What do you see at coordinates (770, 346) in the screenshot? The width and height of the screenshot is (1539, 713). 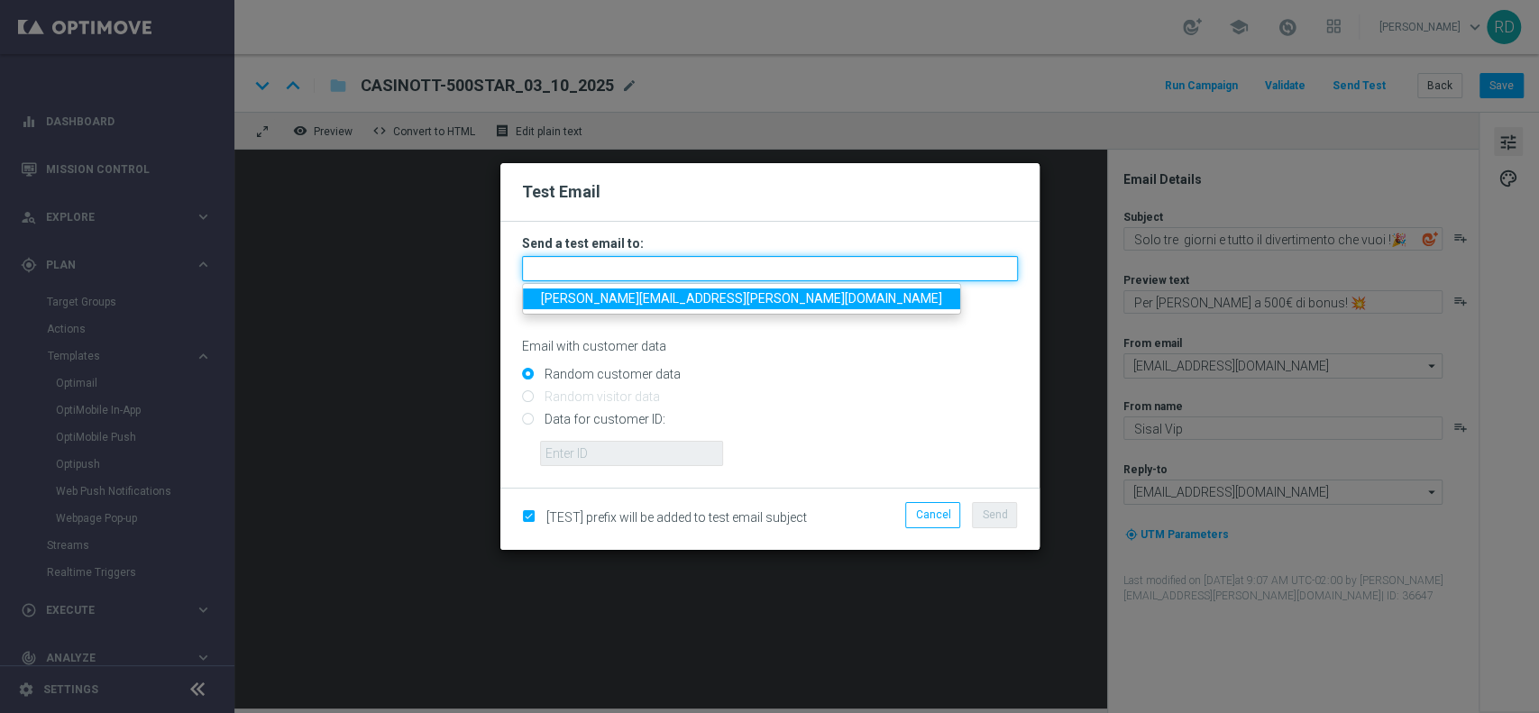 I see `p: Email with customer data` at bounding box center [770, 346].